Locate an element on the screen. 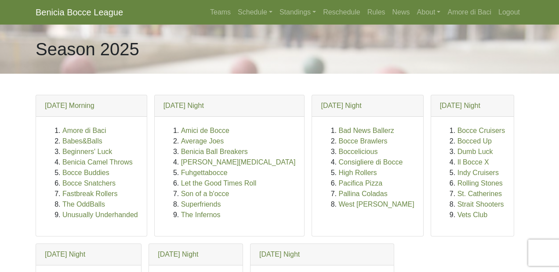  a: About is located at coordinates (429, 12).